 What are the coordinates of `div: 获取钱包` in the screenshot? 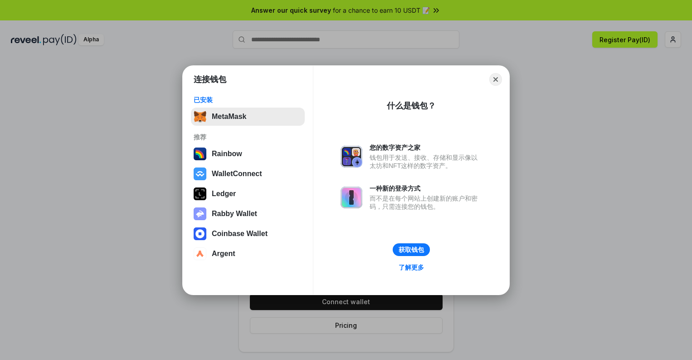 It's located at (411, 249).